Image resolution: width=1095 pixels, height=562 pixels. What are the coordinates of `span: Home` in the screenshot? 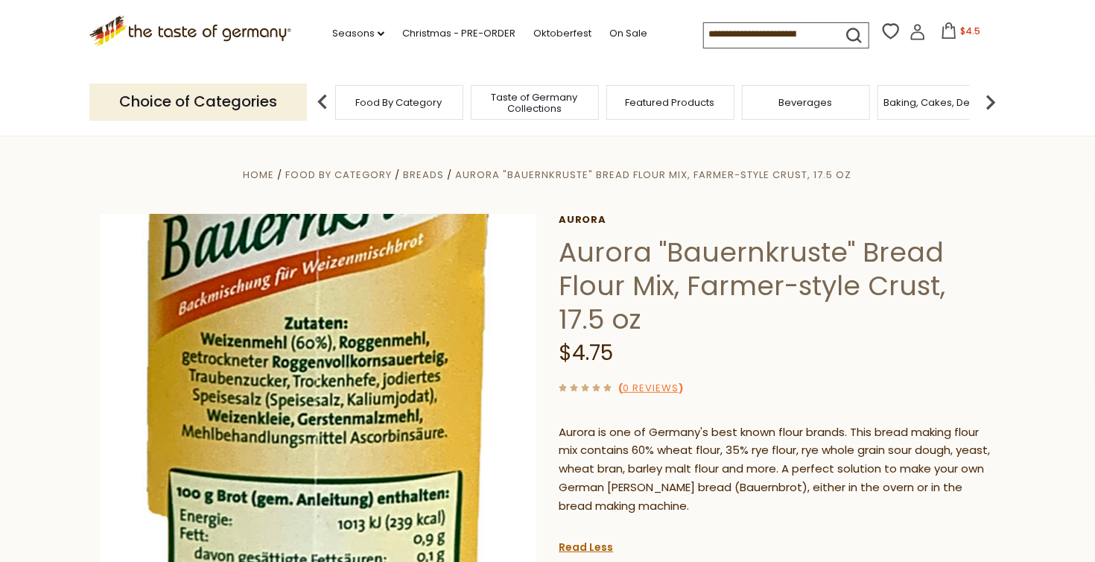 It's located at (258, 174).